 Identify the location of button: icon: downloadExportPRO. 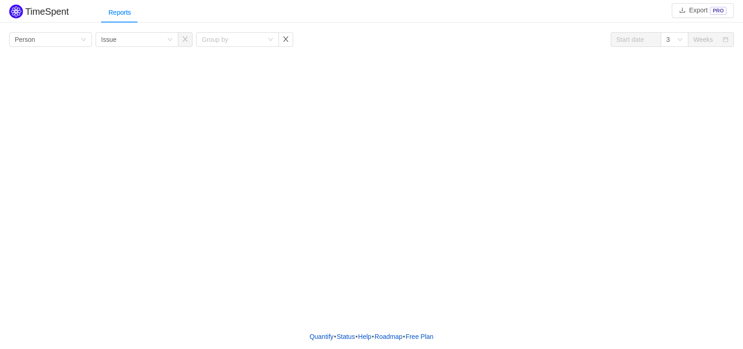
(702, 11).